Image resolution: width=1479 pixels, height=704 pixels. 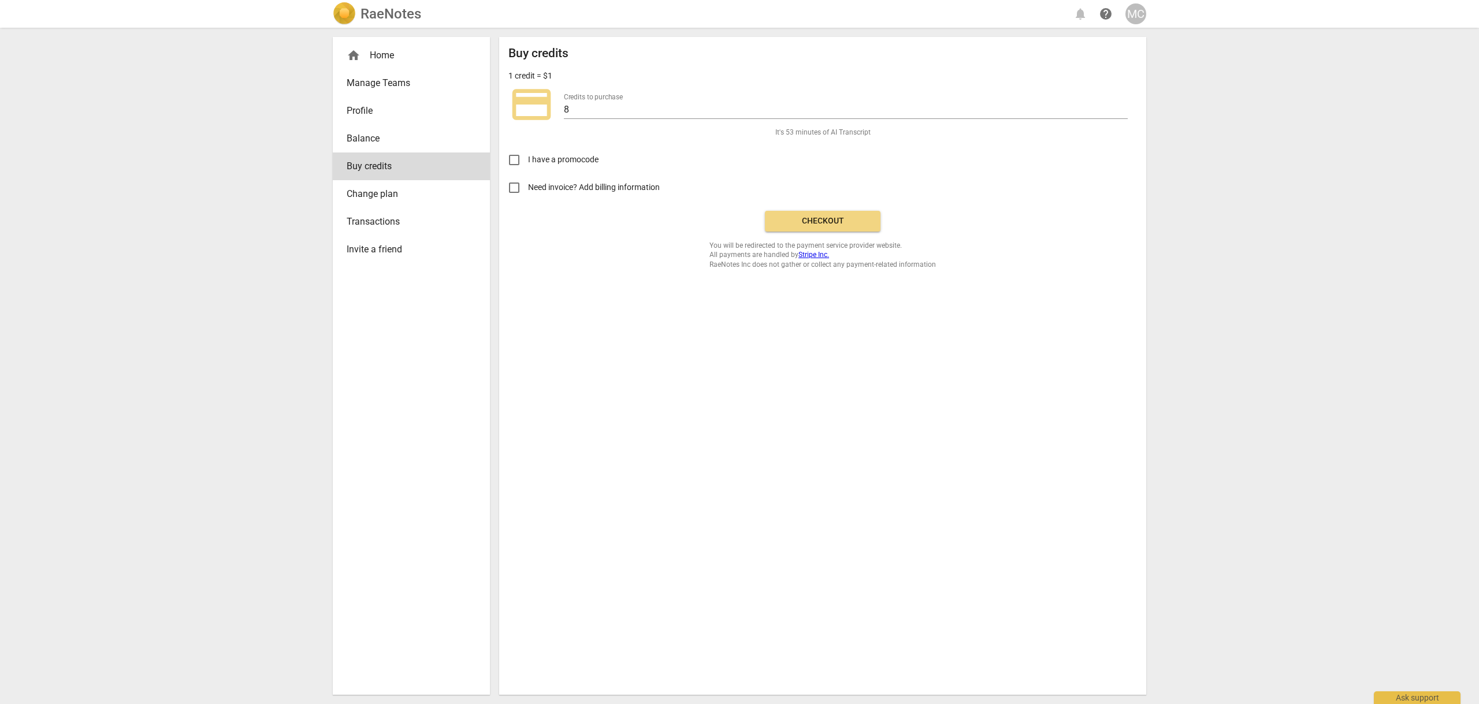 What do you see at coordinates (344, 14) in the screenshot?
I see `img: Logo` at bounding box center [344, 14].